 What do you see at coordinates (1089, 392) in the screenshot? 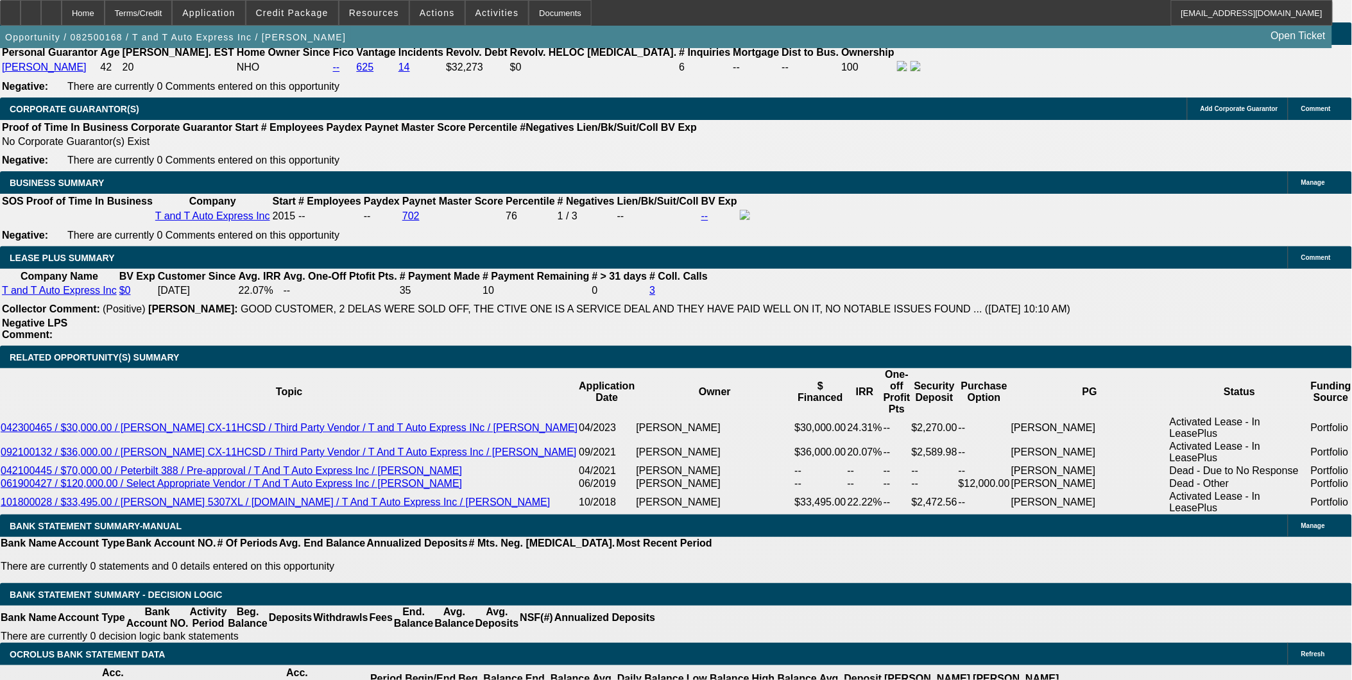
I see `th: PG` at bounding box center [1089, 392].